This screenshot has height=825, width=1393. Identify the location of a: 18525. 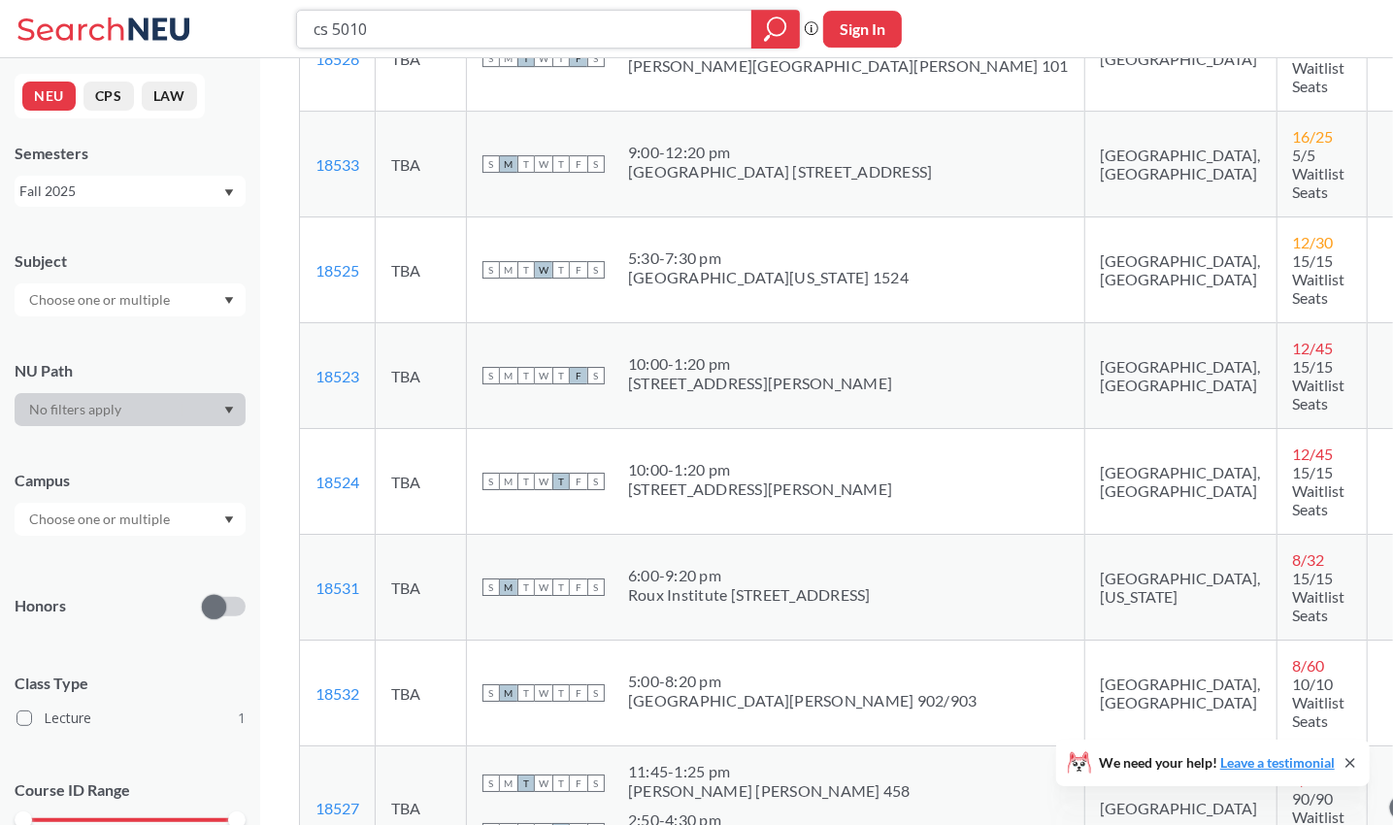
(337, 270).